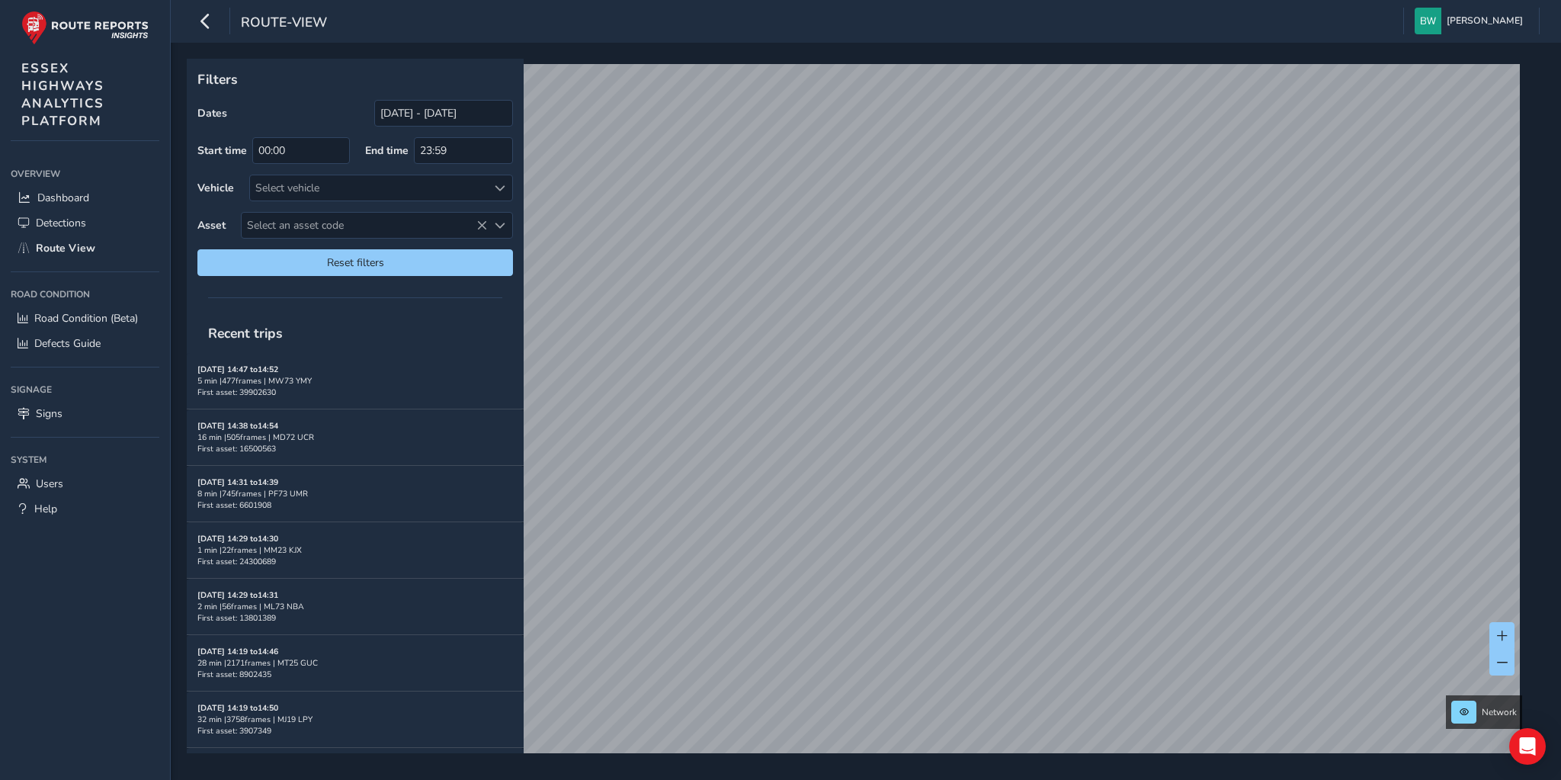  I want to click on div: 8 min | 745 frames | PF73 UMR, so click(355, 493).